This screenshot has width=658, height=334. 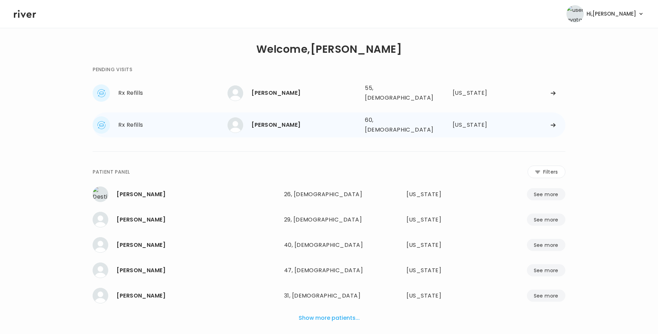 I want to click on img: Joanna Sparks, so click(x=235, y=125).